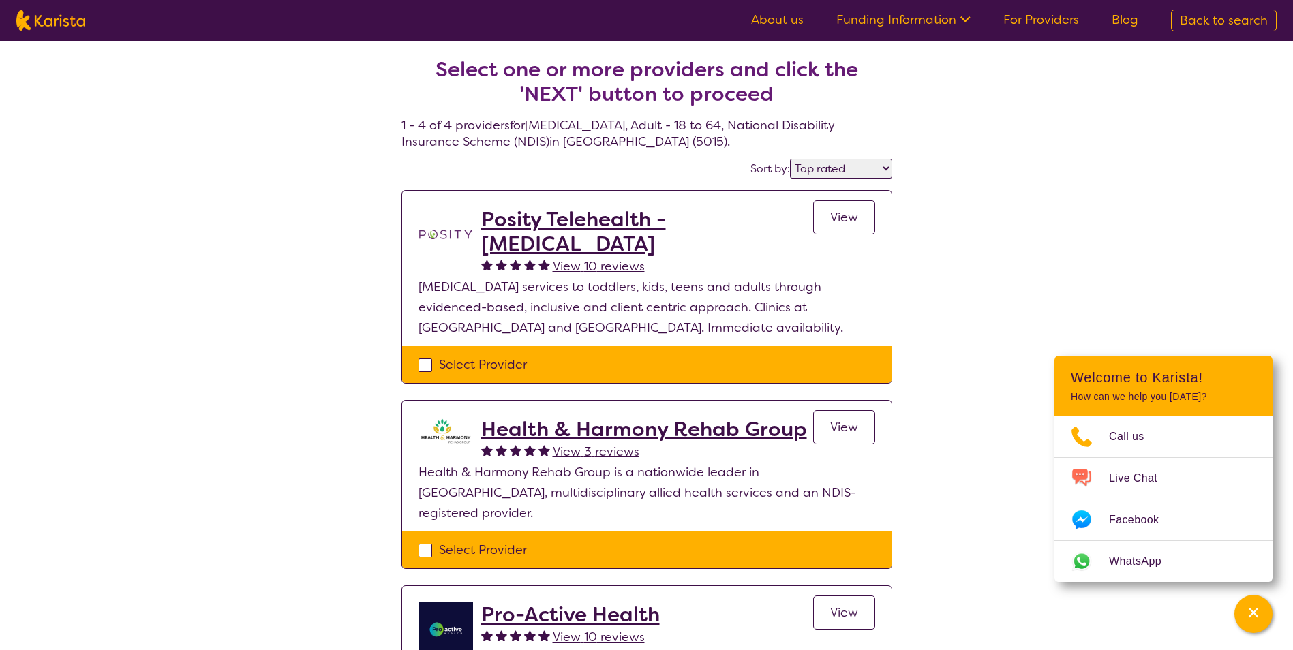 Image resolution: width=1293 pixels, height=650 pixels. I want to click on a: Funding Information, so click(903, 20).